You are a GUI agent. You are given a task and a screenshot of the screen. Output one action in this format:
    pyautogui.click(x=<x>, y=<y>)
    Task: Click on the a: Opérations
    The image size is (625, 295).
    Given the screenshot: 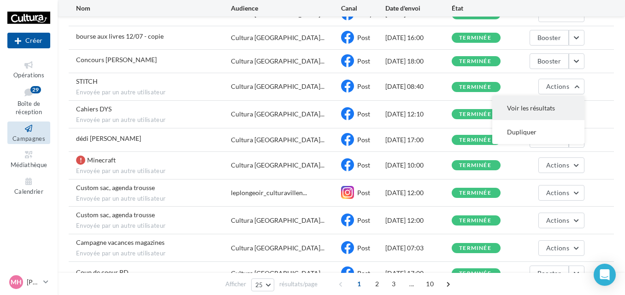 What is the action you would take?
    pyautogui.click(x=29, y=69)
    